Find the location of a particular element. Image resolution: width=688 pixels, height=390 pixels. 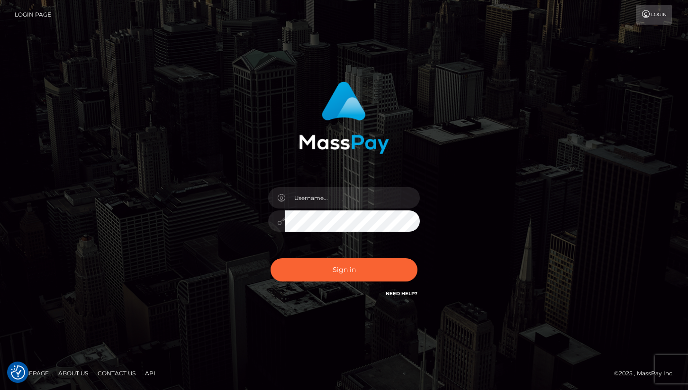

a: Login Page is located at coordinates (33, 15).